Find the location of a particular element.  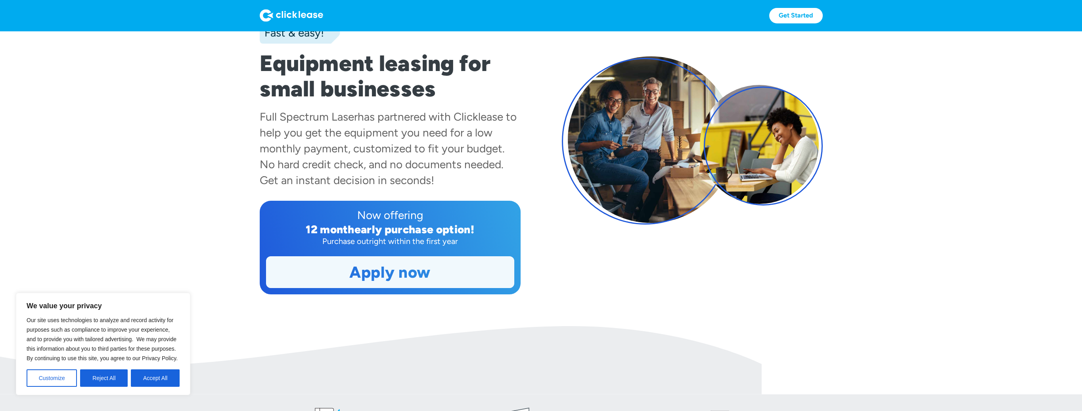

img: A man and a woman sitting in a warehouse or shipping center. is located at coordinates (651, 140).